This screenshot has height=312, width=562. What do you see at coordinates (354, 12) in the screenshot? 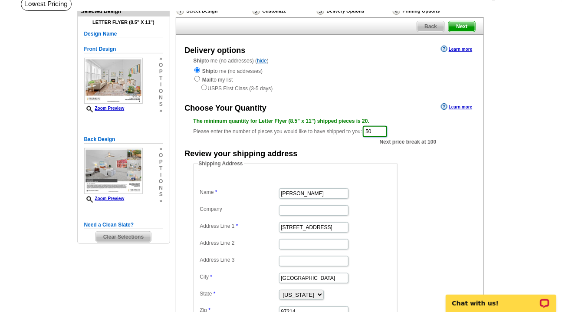
I see `div: Delivery Options` at bounding box center [354, 12].